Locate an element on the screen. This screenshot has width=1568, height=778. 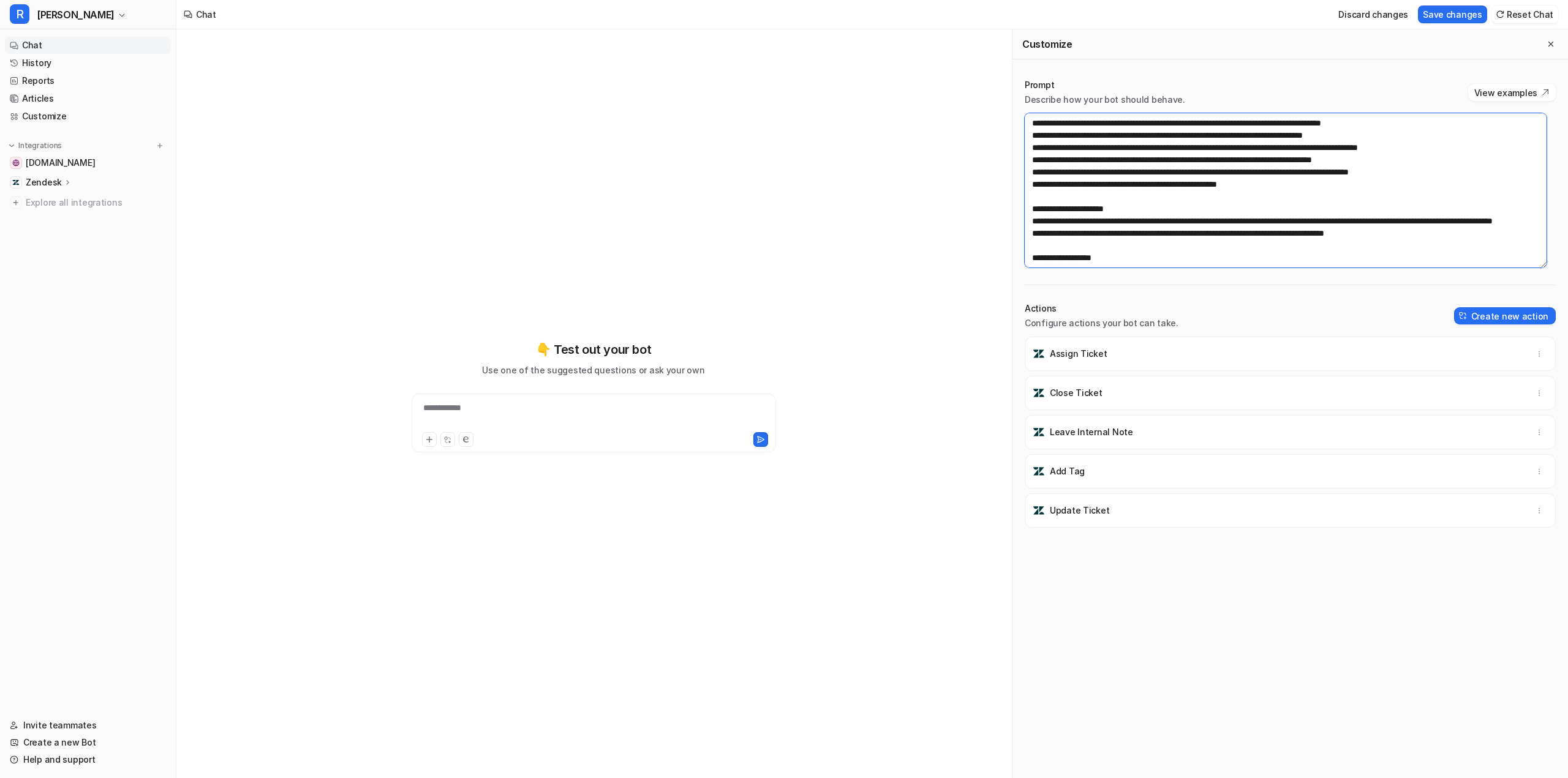
p: Use one of the suggested questions or ask your own is located at coordinates (593, 370).